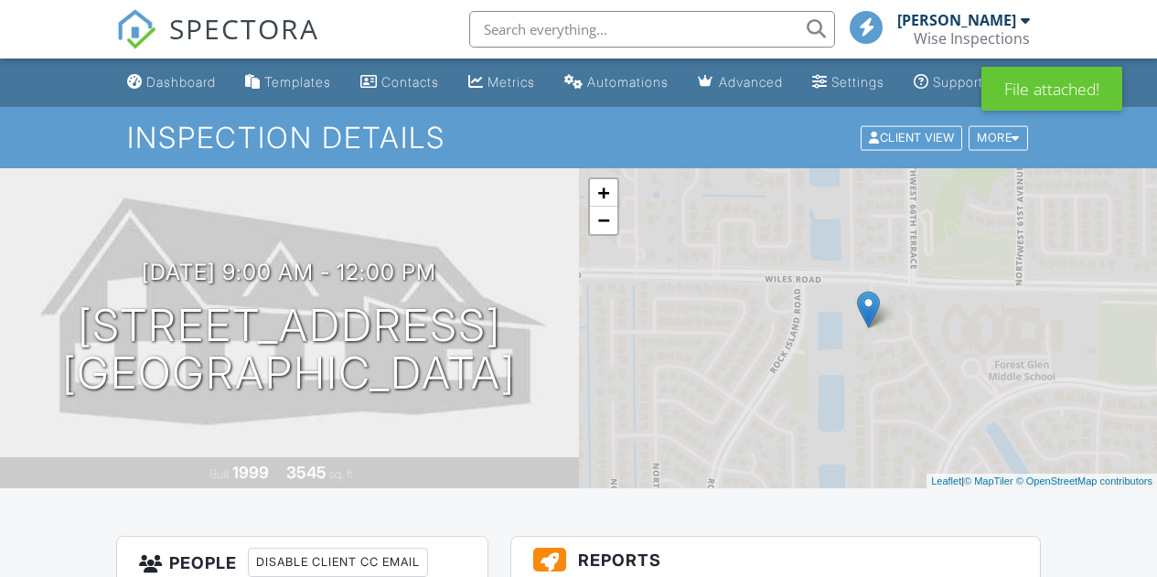 Image resolution: width=1157 pixels, height=577 pixels. I want to click on a: Leaflet, so click(946, 481).